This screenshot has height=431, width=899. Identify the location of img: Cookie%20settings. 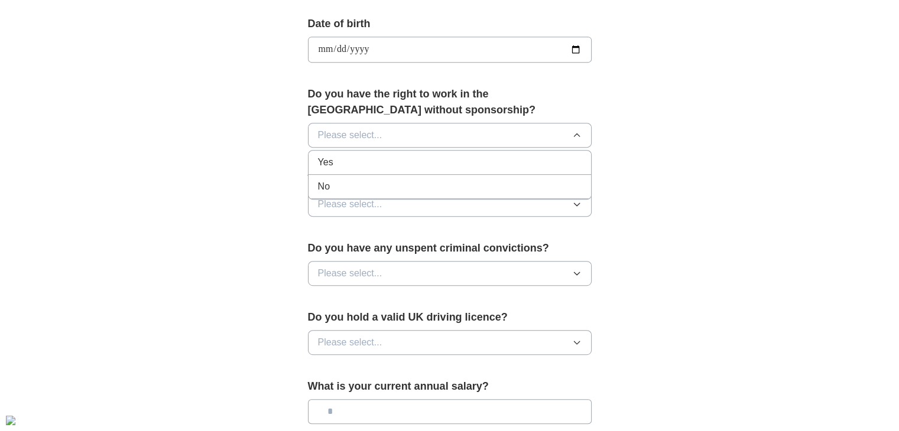
(11, 421).